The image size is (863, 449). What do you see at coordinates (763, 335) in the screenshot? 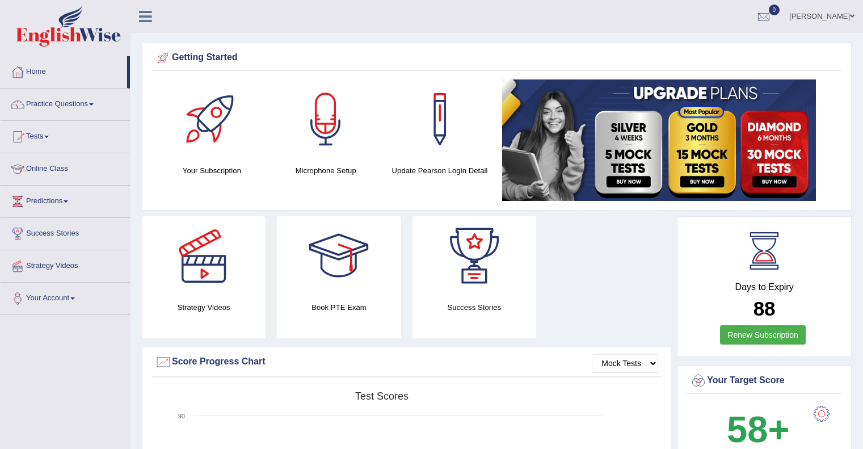
I see `a: Renew Subscription` at bounding box center [763, 335].